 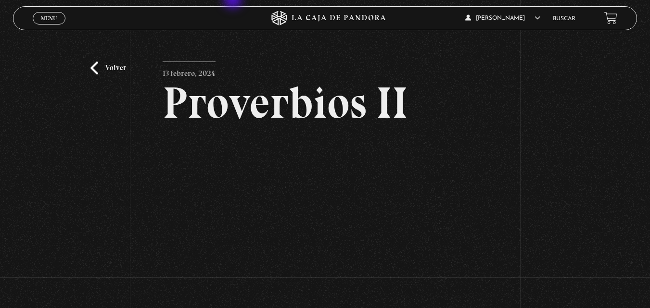 I want to click on a: Volver, so click(x=108, y=68).